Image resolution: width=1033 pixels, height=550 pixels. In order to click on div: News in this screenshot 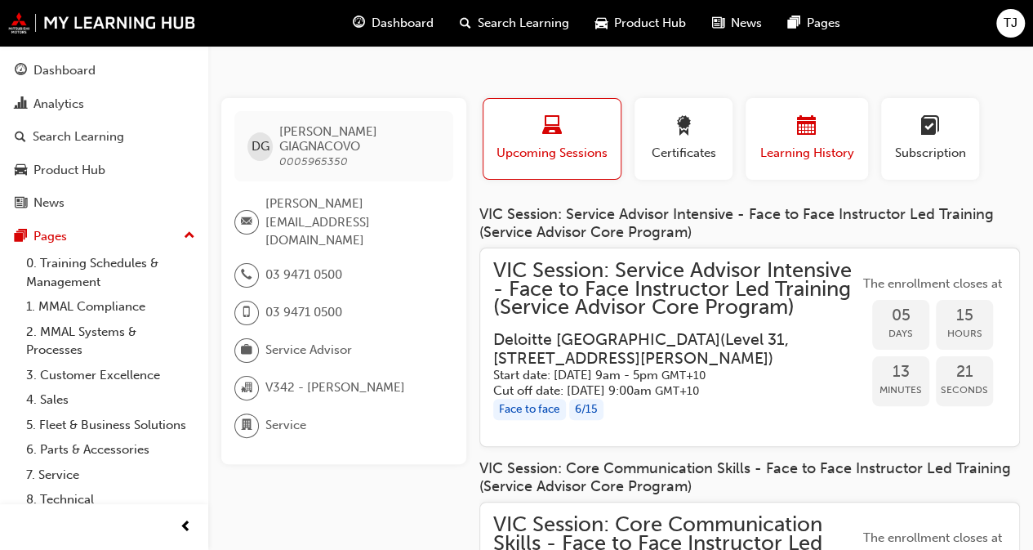, I will do `click(49, 203)`.